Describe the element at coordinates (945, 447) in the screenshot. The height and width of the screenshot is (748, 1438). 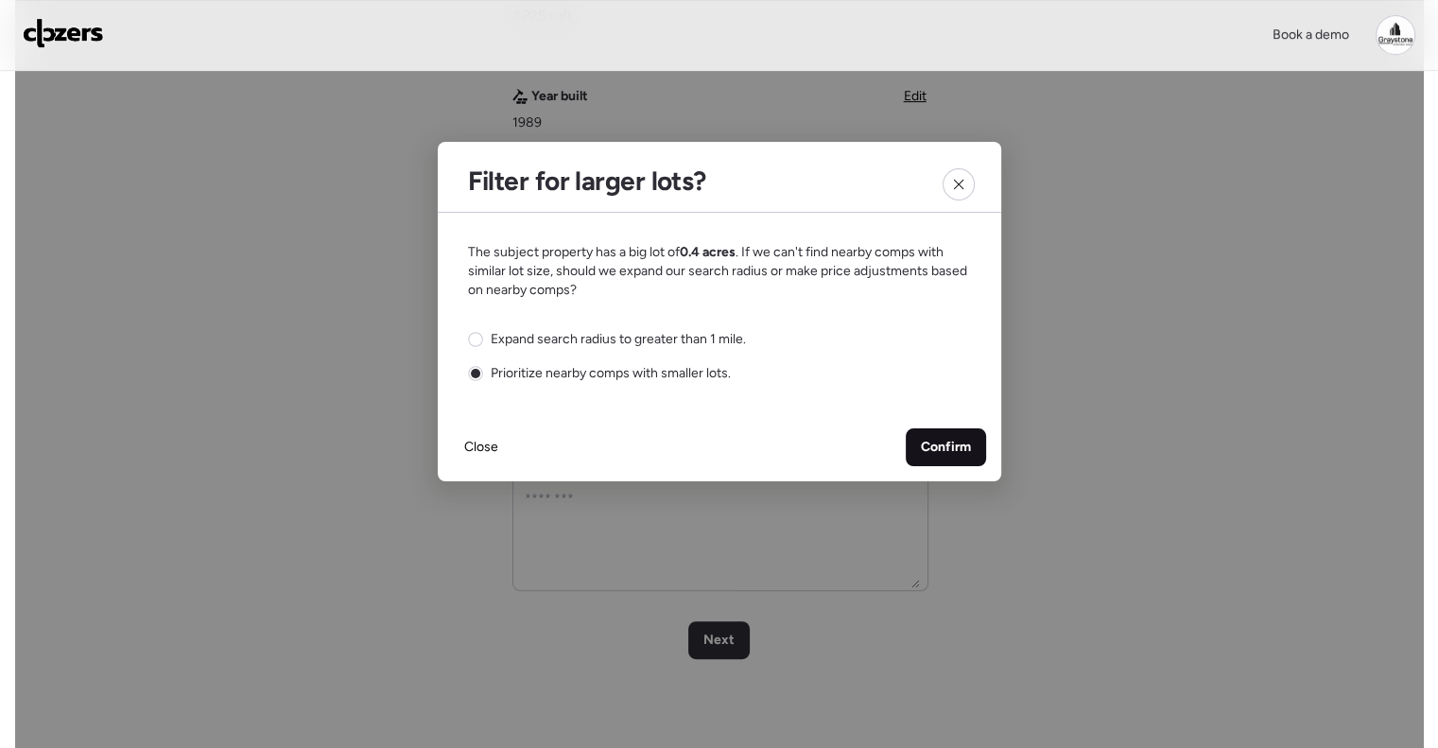
I see `span: Confirm` at that location.